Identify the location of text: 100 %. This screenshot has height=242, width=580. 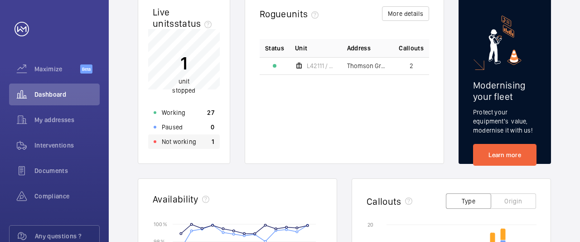
(160, 223).